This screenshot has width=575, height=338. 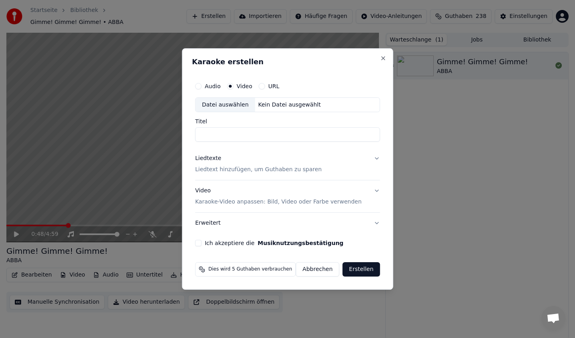 I want to click on h2: Karaoke erstellen, so click(x=288, y=62).